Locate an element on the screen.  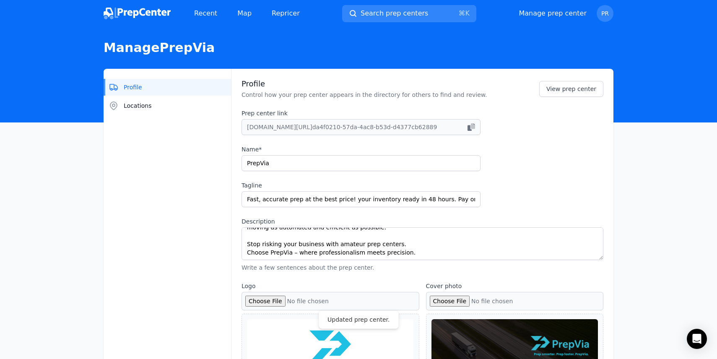
h2: Profile is located at coordinates (364, 84).